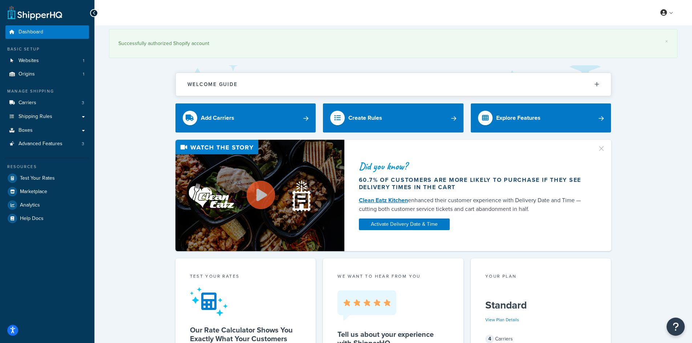 This screenshot has width=692, height=343. What do you see at coordinates (40, 144) in the screenshot?
I see `span: Advanced Features` at bounding box center [40, 144].